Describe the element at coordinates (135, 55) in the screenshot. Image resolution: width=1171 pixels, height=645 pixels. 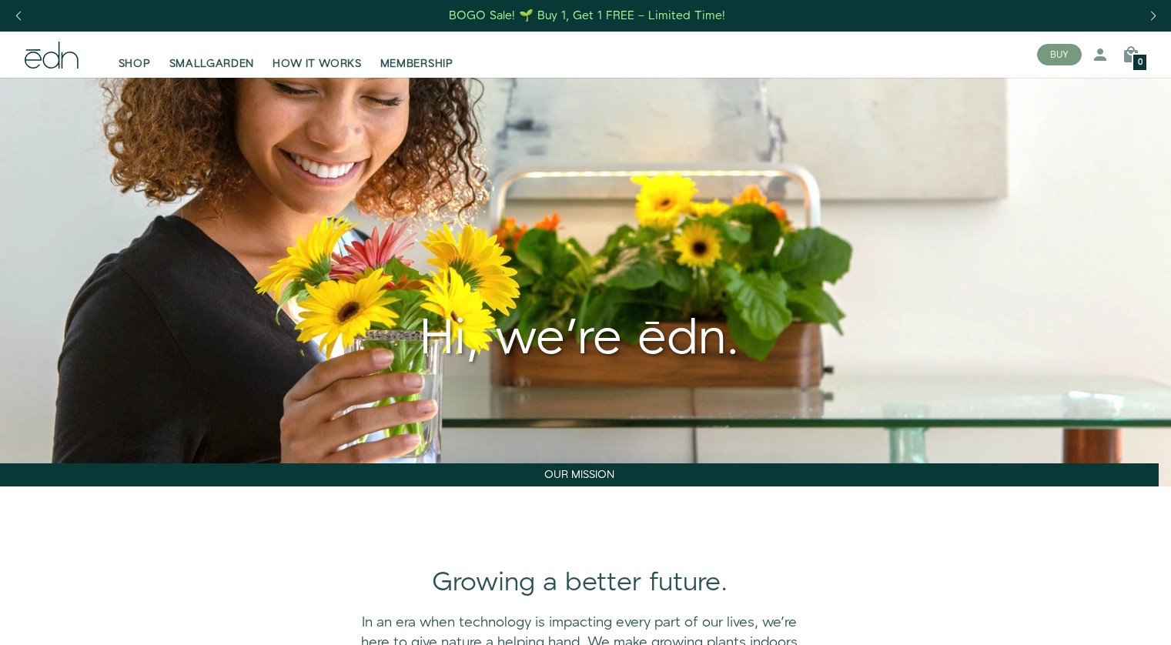
I see `a: SHOP` at that location.